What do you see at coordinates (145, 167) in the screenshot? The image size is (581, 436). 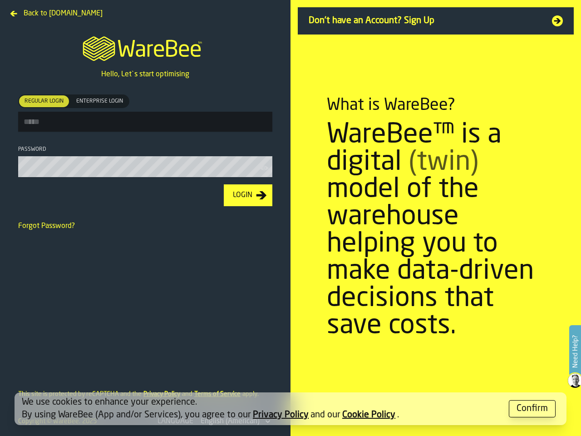 I see `input: button-toolbar-Password` at bounding box center [145, 167].